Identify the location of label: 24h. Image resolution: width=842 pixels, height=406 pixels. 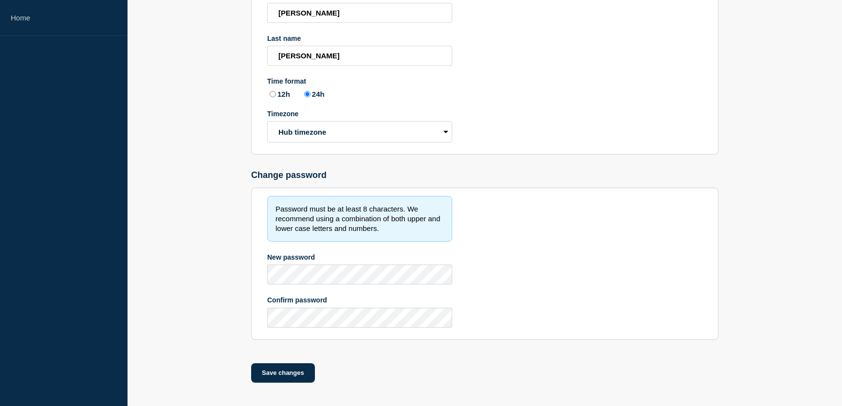
(313, 93).